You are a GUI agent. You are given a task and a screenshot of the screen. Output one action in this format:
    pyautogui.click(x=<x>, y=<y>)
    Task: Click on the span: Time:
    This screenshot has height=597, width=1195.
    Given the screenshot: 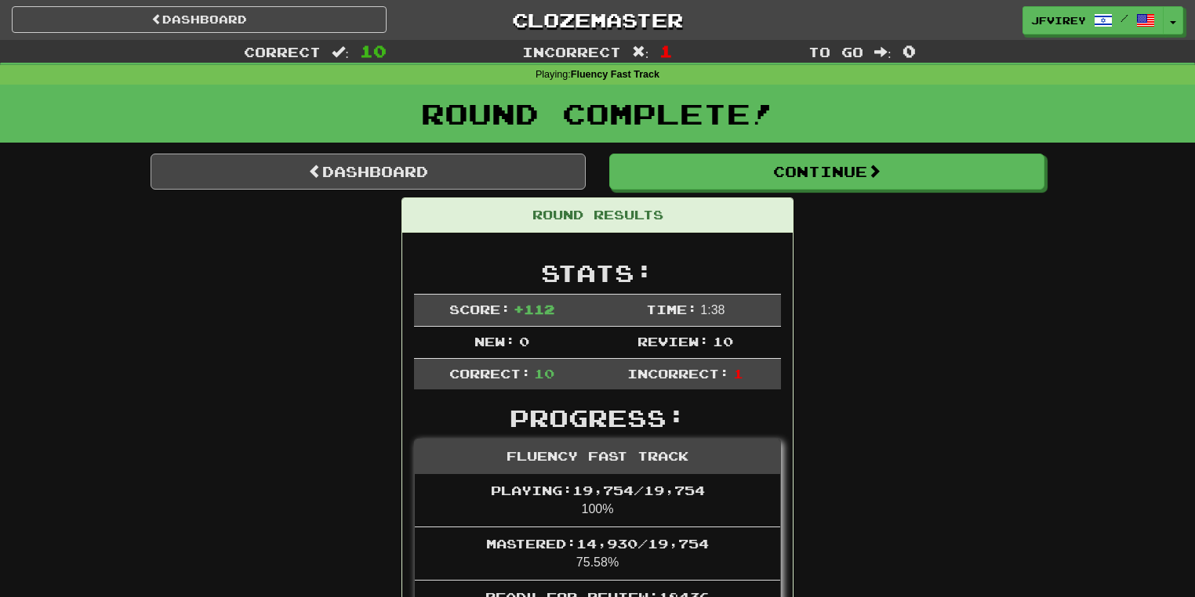 What is the action you would take?
    pyautogui.click(x=671, y=309)
    